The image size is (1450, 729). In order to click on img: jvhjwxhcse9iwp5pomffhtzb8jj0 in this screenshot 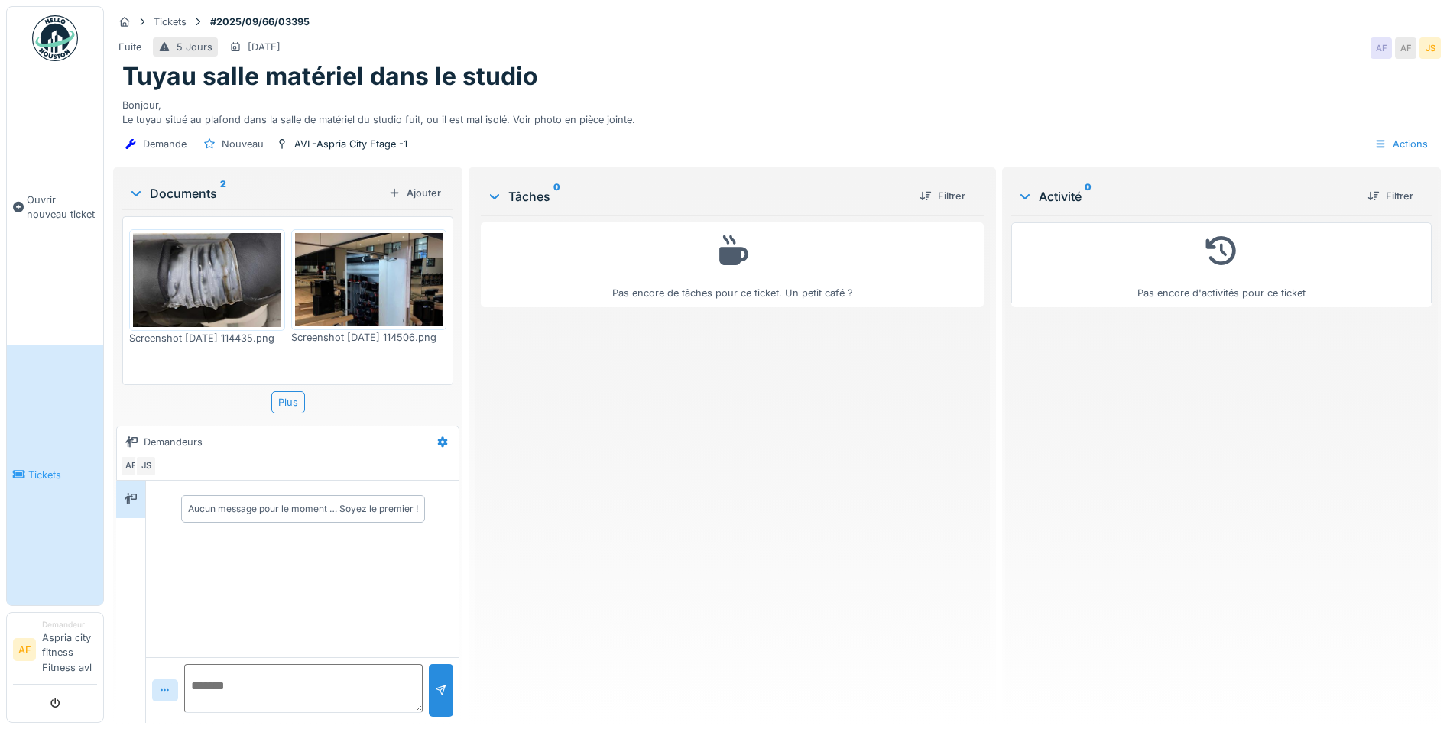, I will do `click(369, 280)`.